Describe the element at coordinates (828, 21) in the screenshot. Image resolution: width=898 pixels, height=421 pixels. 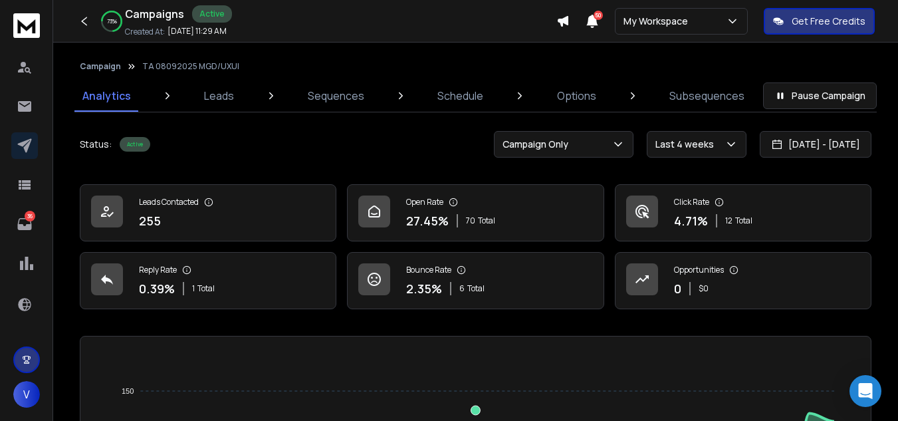
I see `p: Get Free Credits` at that location.